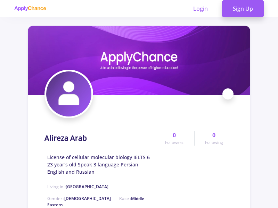 This screenshot has height=208, width=278. I want to click on a: 0Followers, so click(174, 139).